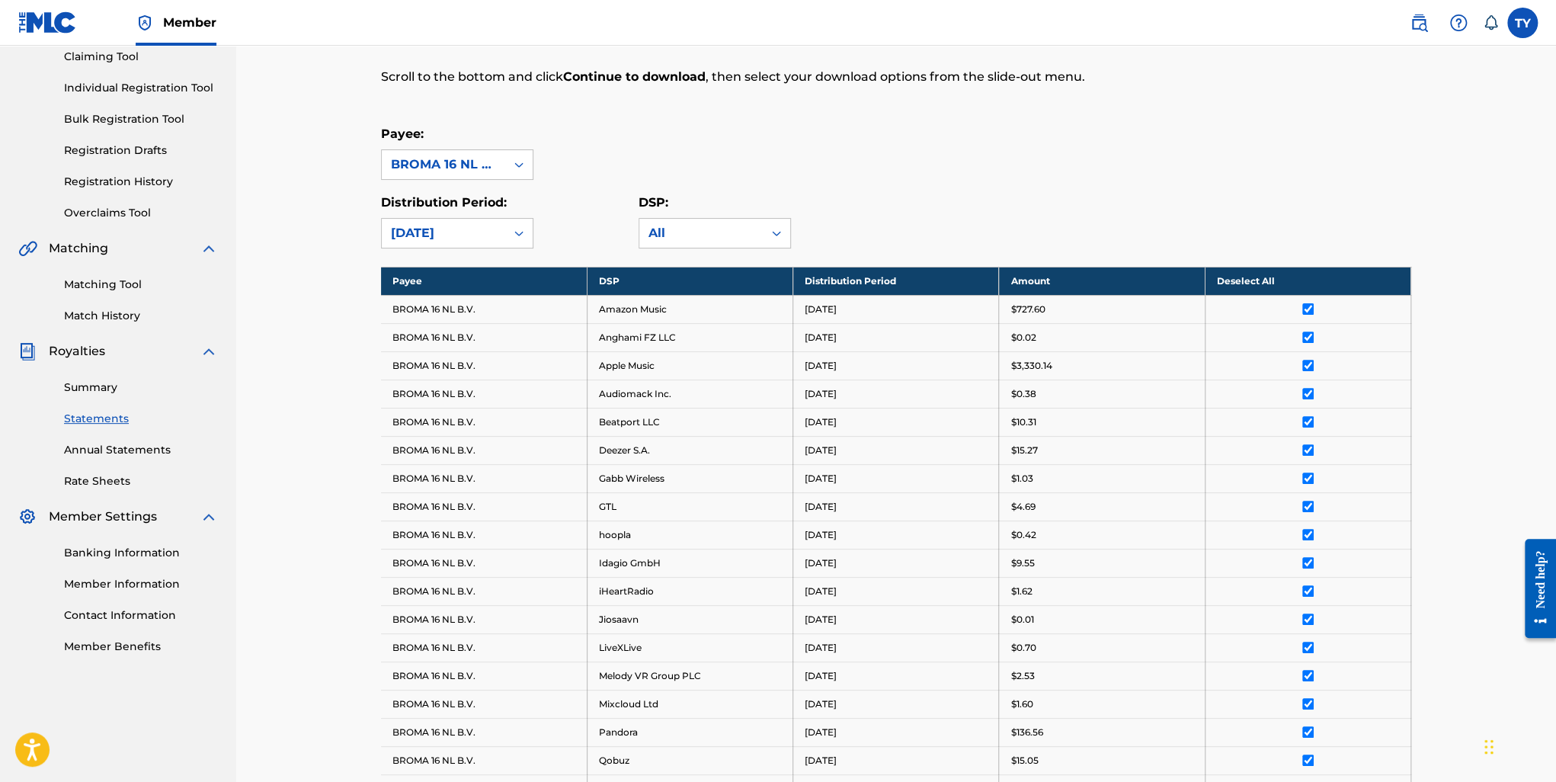 The width and height of the screenshot is (1556, 782). I want to click on p: $4.69, so click(1023, 507).